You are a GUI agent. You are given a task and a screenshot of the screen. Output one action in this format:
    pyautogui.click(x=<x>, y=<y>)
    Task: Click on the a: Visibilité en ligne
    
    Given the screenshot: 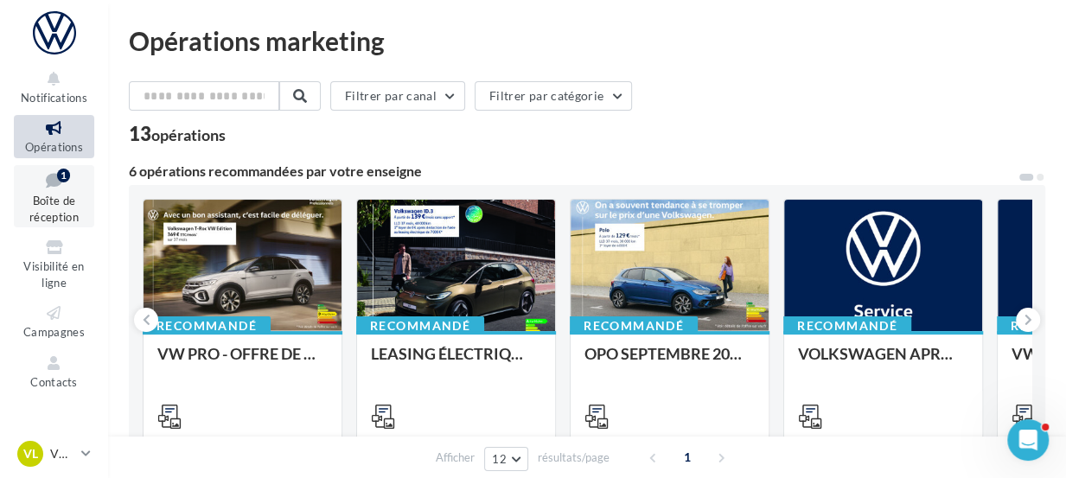 What is the action you would take?
    pyautogui.click(x=54, y=264)
    